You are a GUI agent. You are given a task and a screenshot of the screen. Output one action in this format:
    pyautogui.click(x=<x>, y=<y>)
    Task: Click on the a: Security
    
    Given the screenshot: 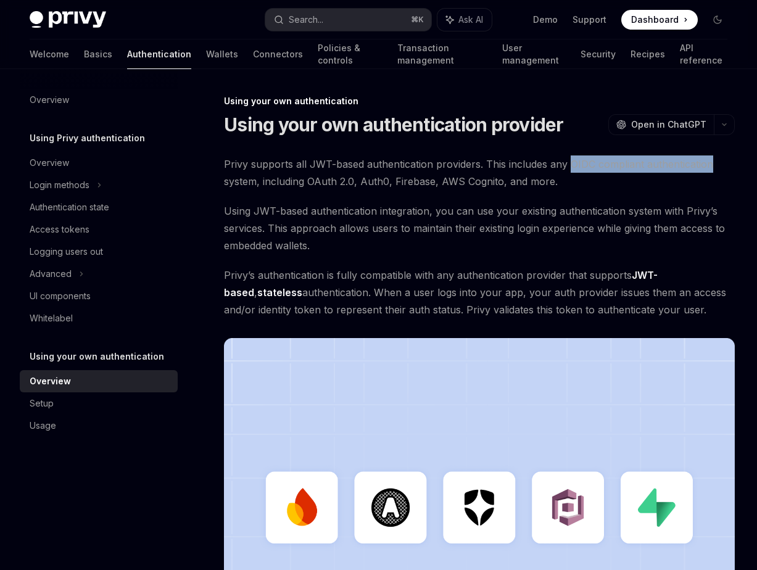 What is the action you would take?
    pyautogui.click(x=598, y=54)
    